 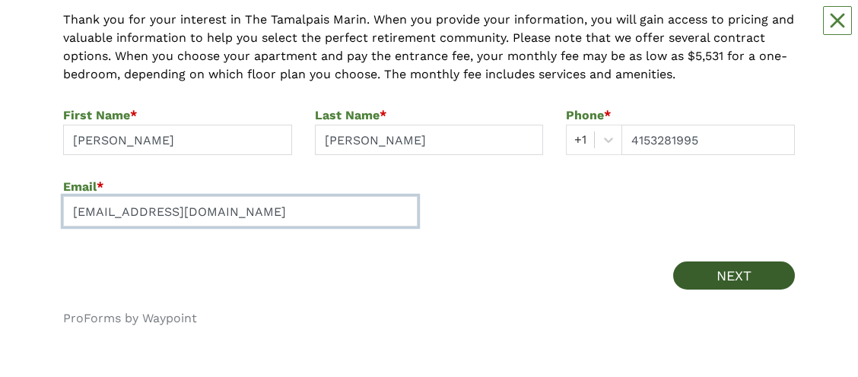 What do you see at coordinates (734, 275) in the screenshot?
I see `button: NEXT` at bounding box center [734, 275].